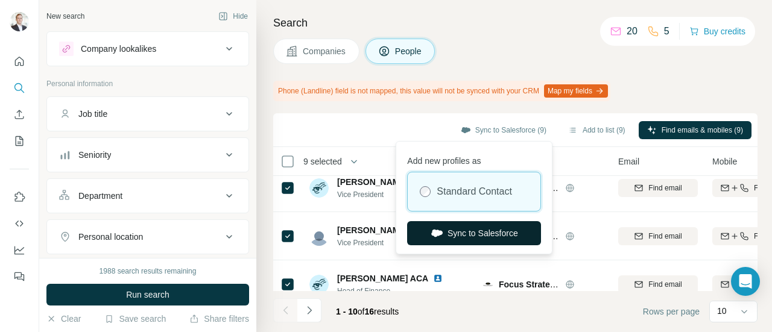  I want to click on button: Run search, so click(148, 295).